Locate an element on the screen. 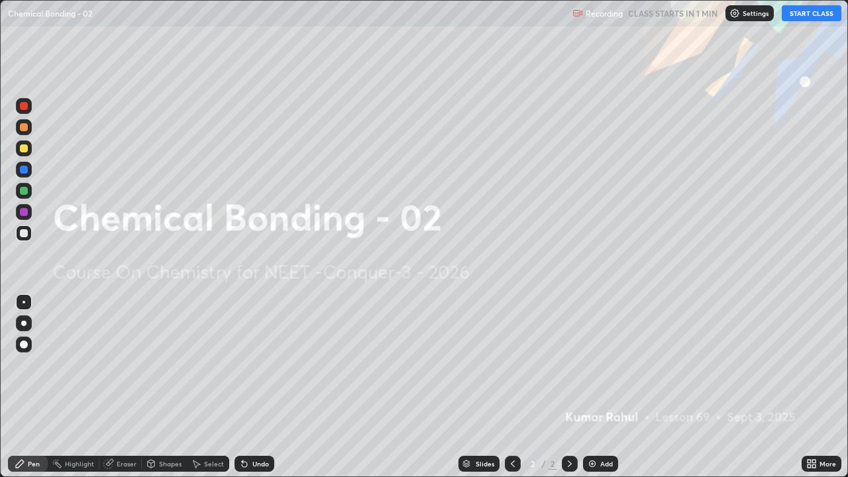 This screenshot has width=848, height=477. div: Add is located at coordinates (606, 464).